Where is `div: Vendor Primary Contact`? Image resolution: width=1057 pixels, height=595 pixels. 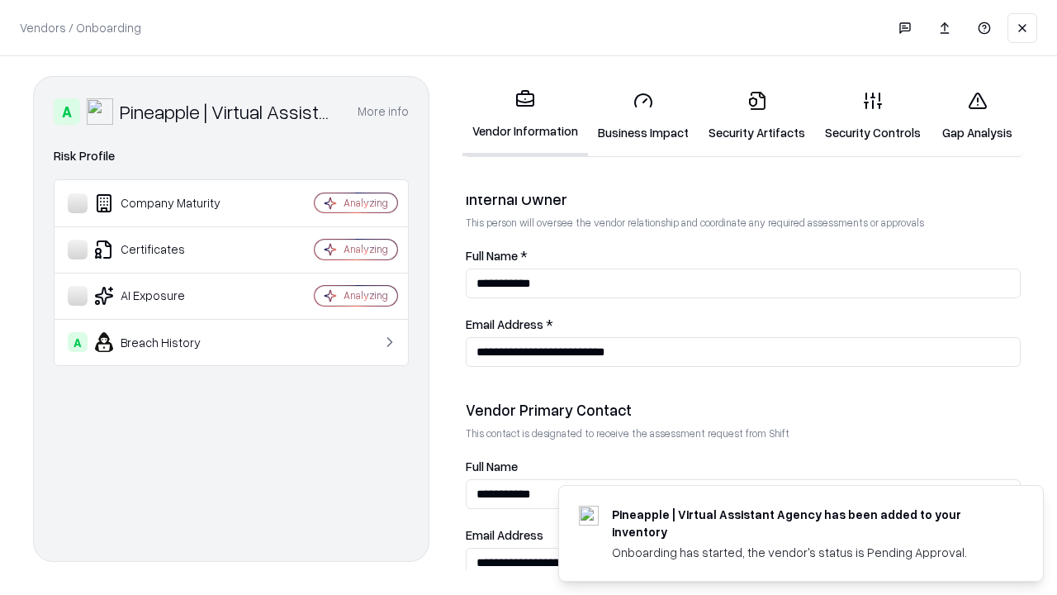 div: Vendor Primary Contact is located at coordinates (743, 410).